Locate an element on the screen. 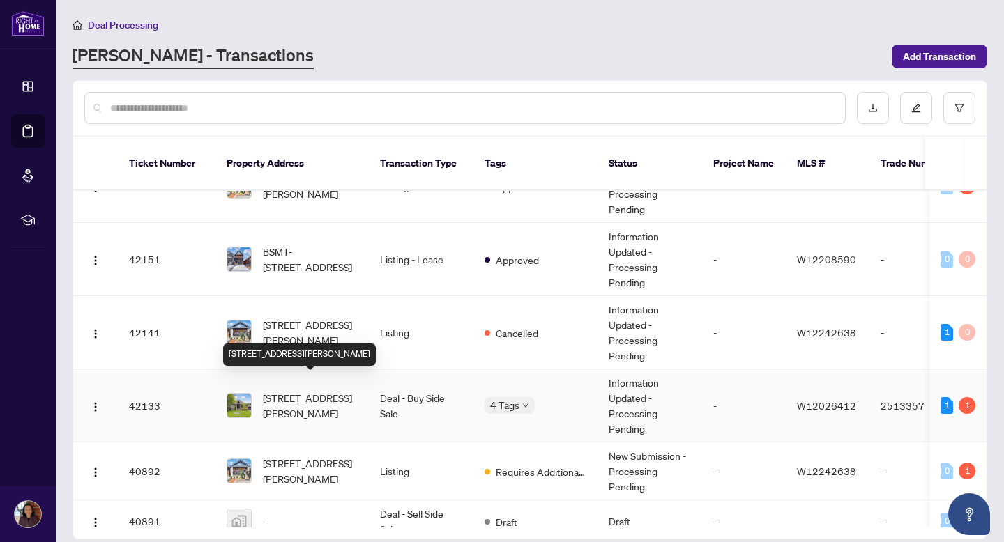 The height and width of the screenshot is (542, 1004). th: MLS # is located at coordinates (827, 164).